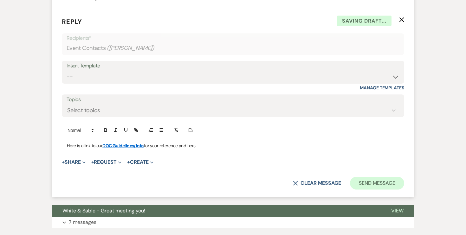  What do you see at coordinates (317, 183) in the screenshot?
I see `button: Clear message` at bounding box center [317, 183].